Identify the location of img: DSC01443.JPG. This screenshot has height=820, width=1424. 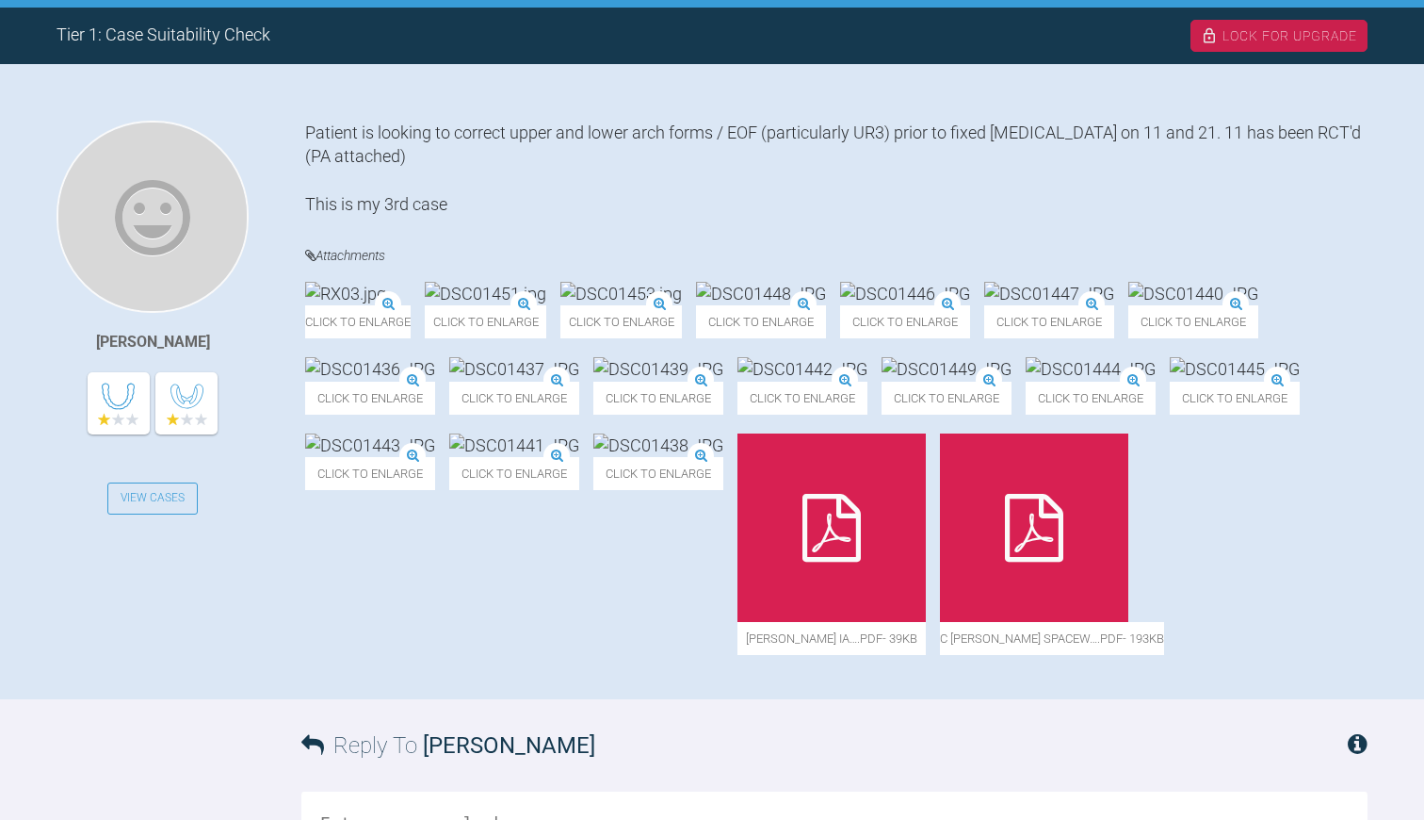
(370, 445).